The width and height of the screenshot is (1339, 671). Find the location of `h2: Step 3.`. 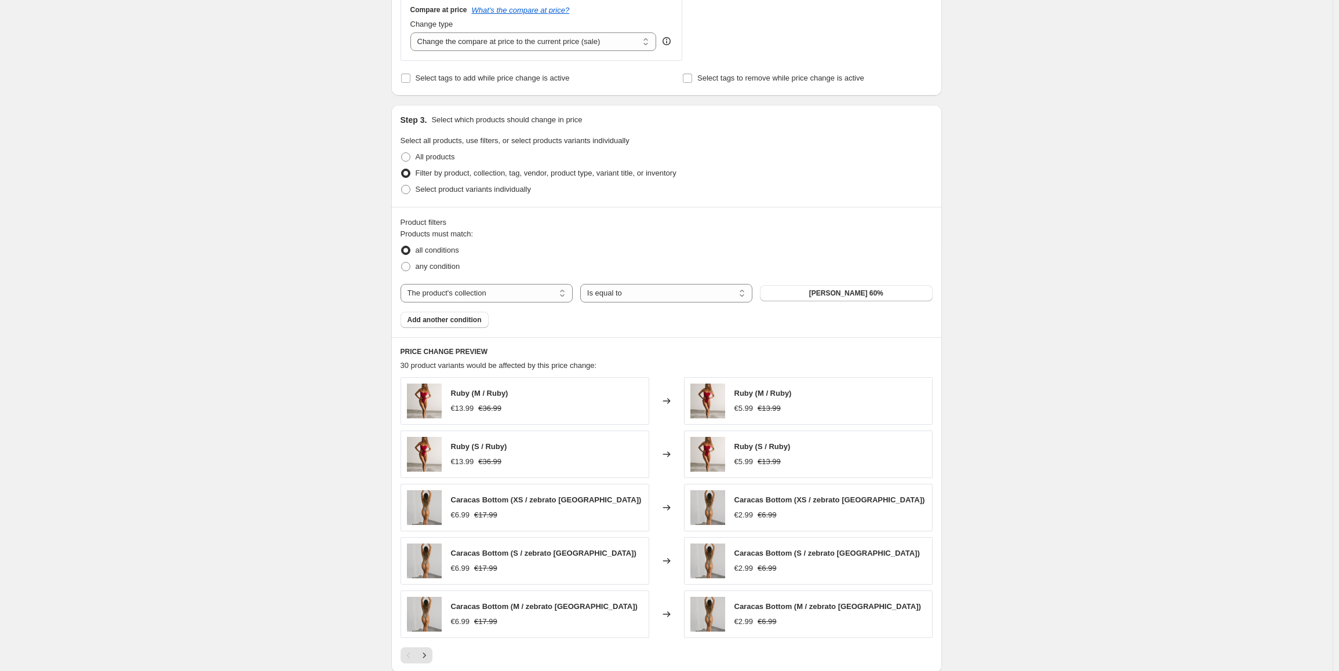

h2: Step 3. is located at coordinates (414, 120).